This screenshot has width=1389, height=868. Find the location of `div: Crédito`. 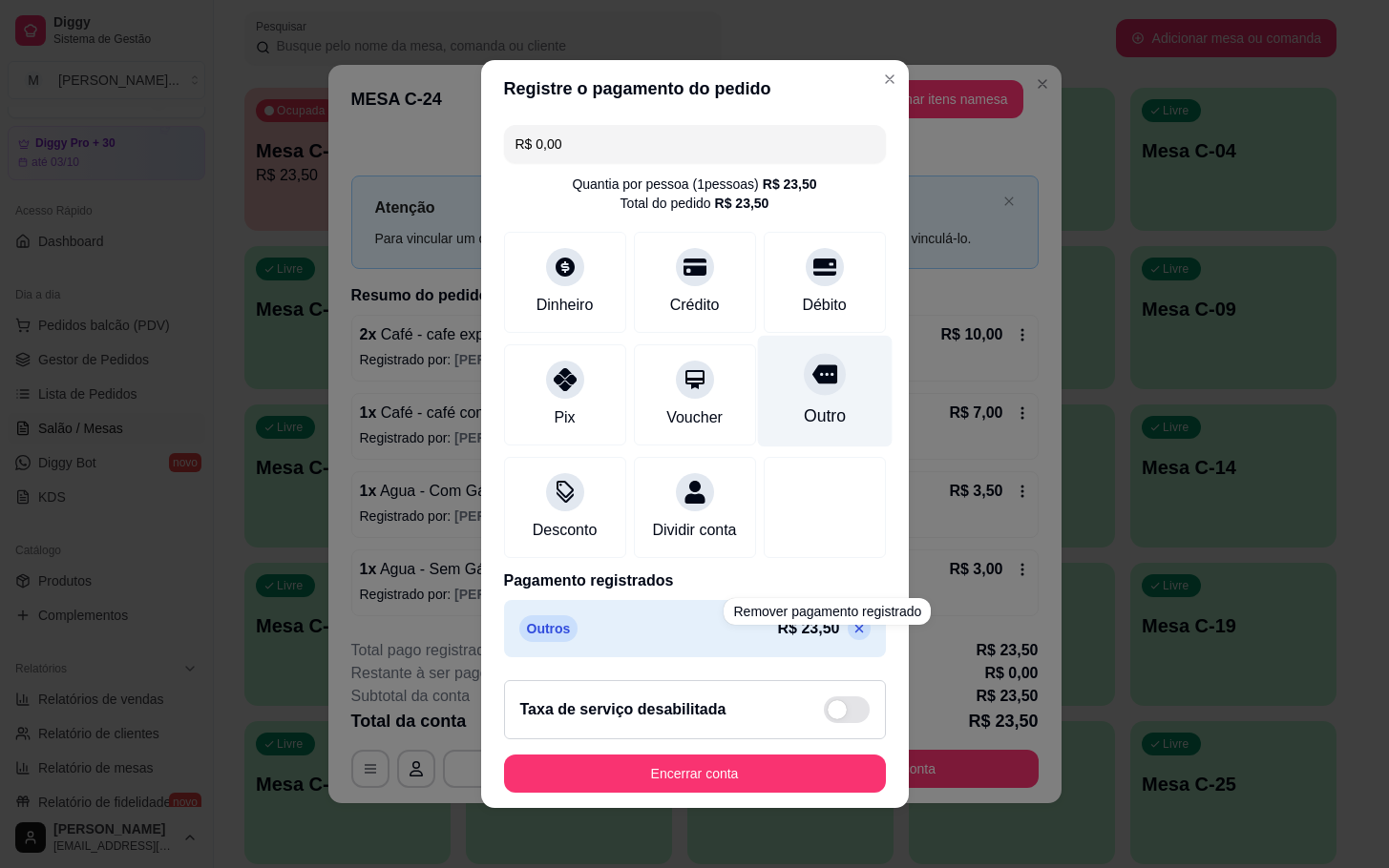

div: Crédito is located at coordinates (694, 305).